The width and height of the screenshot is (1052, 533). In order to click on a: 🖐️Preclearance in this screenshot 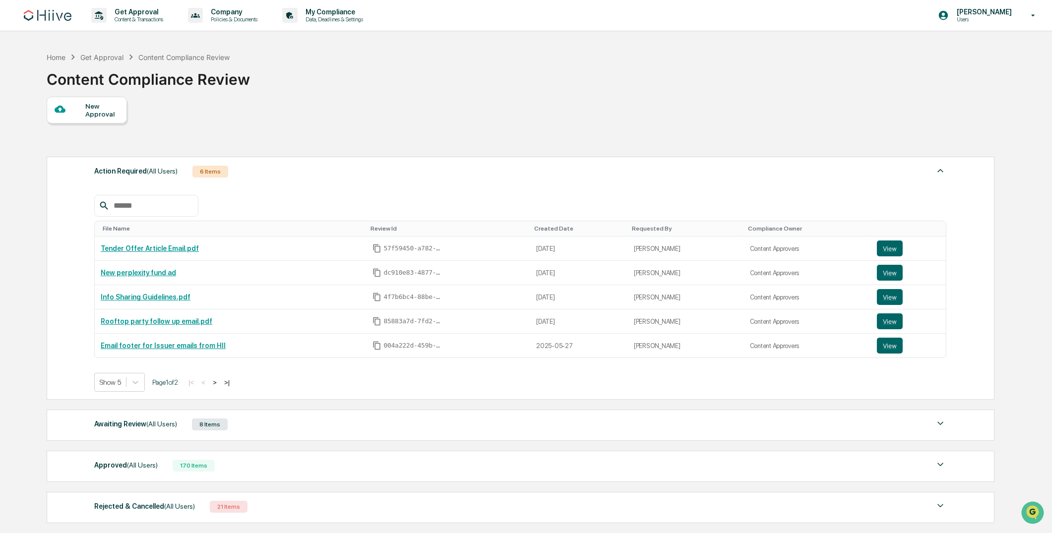, I will do `click(37, 129)`.